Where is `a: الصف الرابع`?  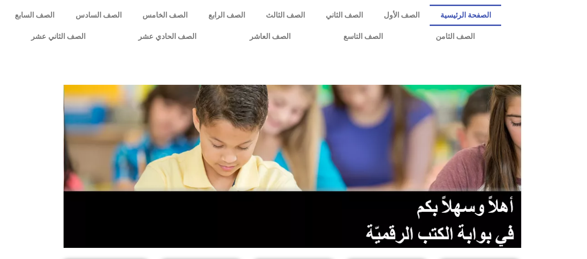
a: الصف الرابع is located at coordinates (226, 15).